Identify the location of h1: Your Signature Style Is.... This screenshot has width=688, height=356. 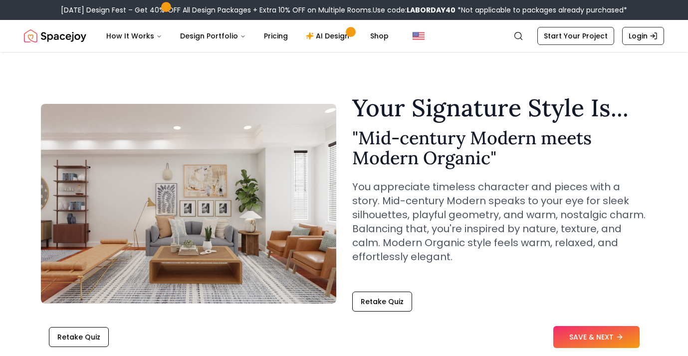
(500, 108).